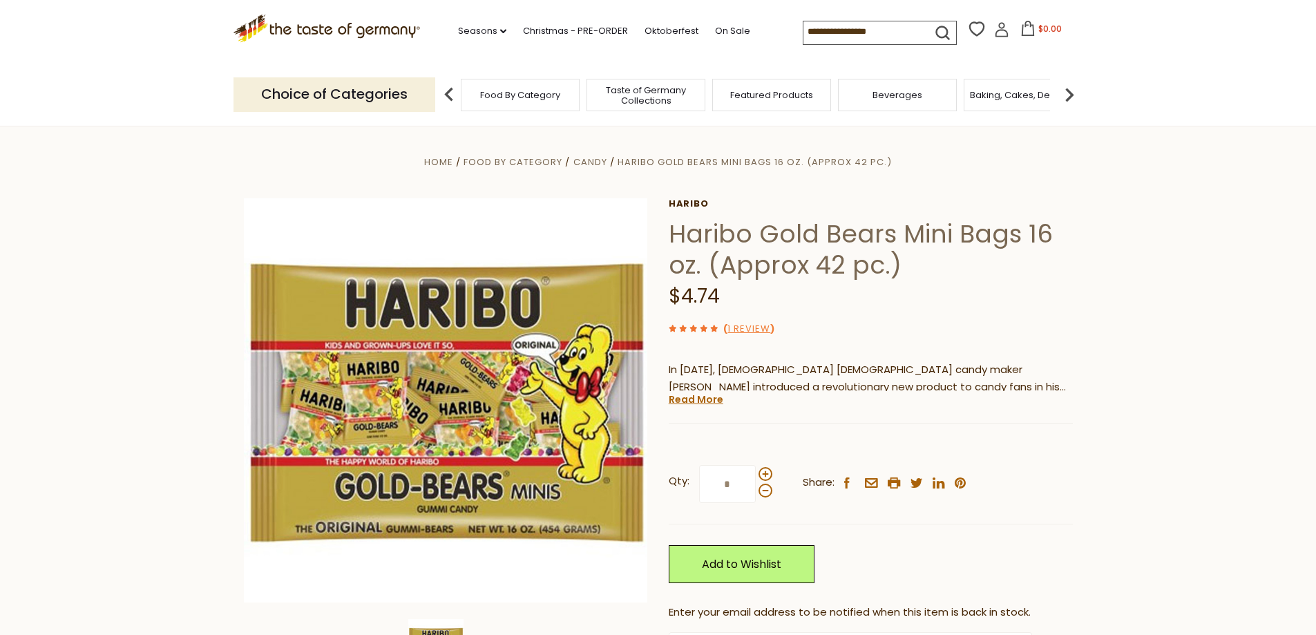 Image resolution: width=1316 pixels, height=635 pixels. What do you see at coordinates (679, 481) in the screenshot?
I see `strong: Qty:` at bounding box center [679, 481].